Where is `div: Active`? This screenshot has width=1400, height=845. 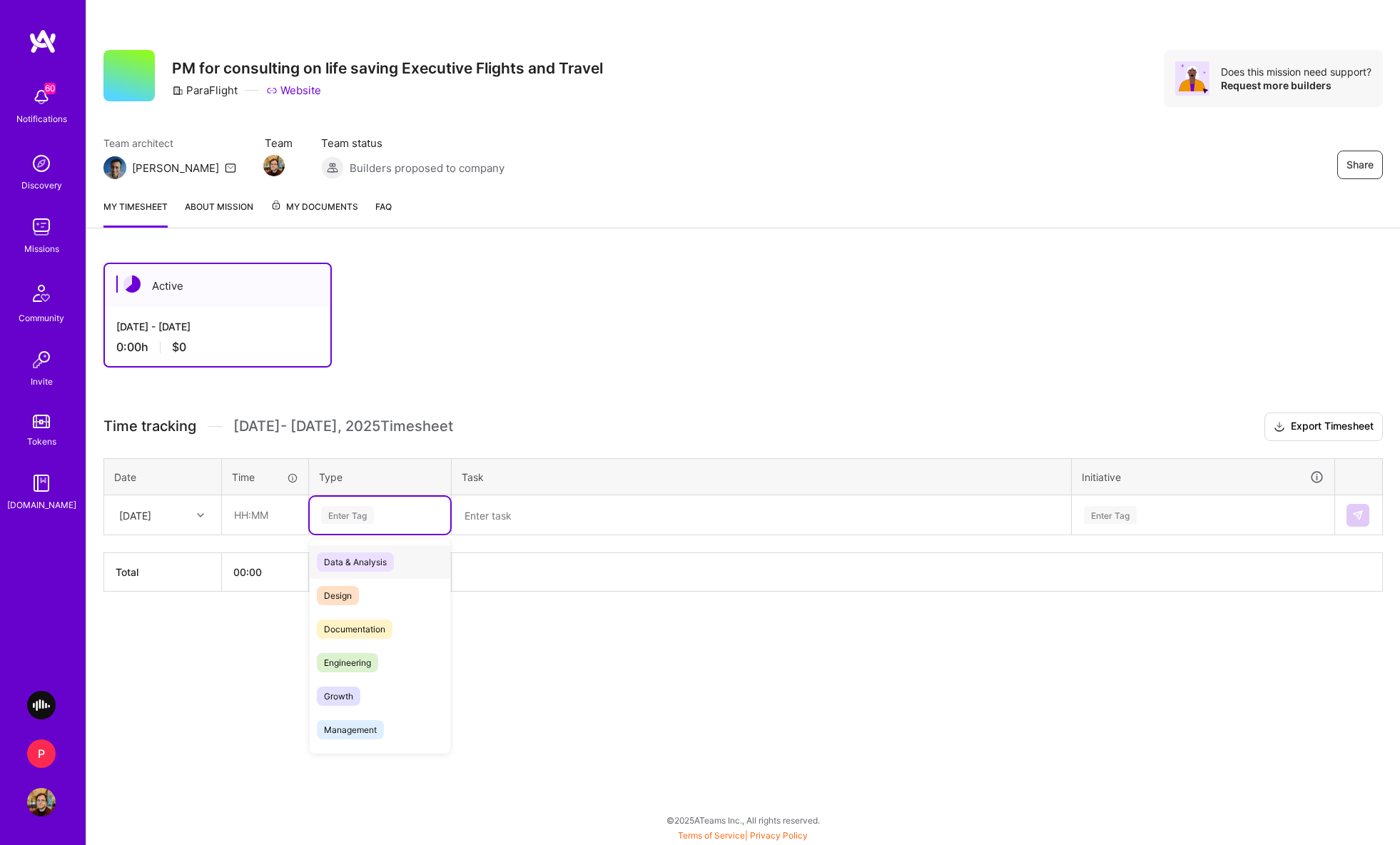 div: Active is located at coordinates (218, 285).